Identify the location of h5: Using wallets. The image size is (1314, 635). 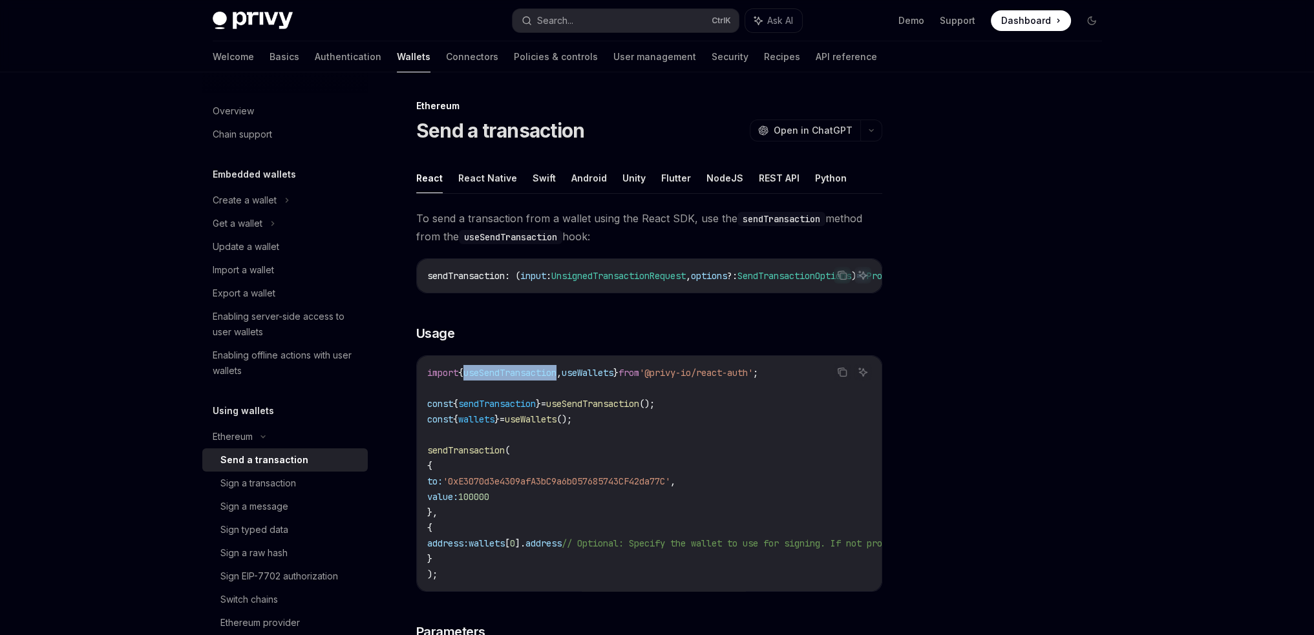
(243, 411).